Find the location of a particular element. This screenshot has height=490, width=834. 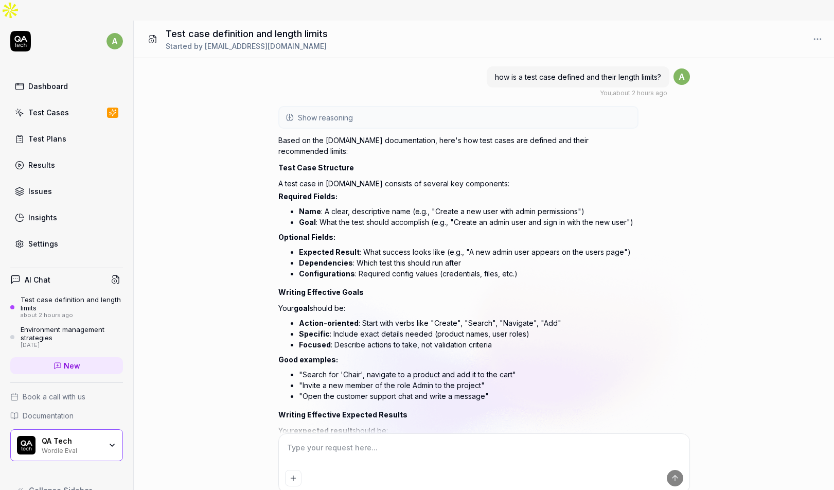

div: Issues is located at coordinates (40, 191).